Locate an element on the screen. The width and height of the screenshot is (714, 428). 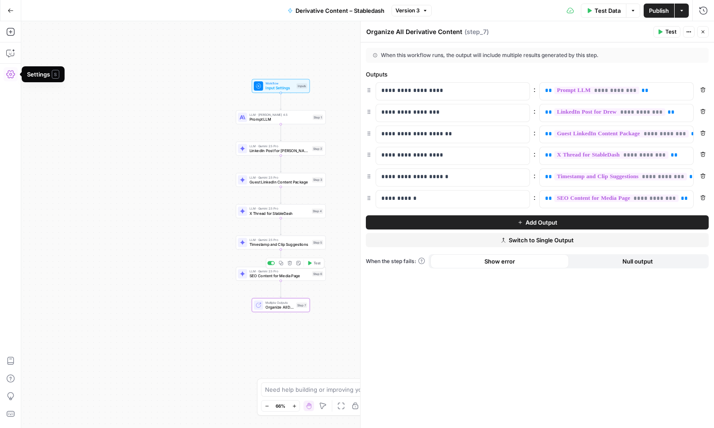
button: Null output is located at coordinates (638, 261).